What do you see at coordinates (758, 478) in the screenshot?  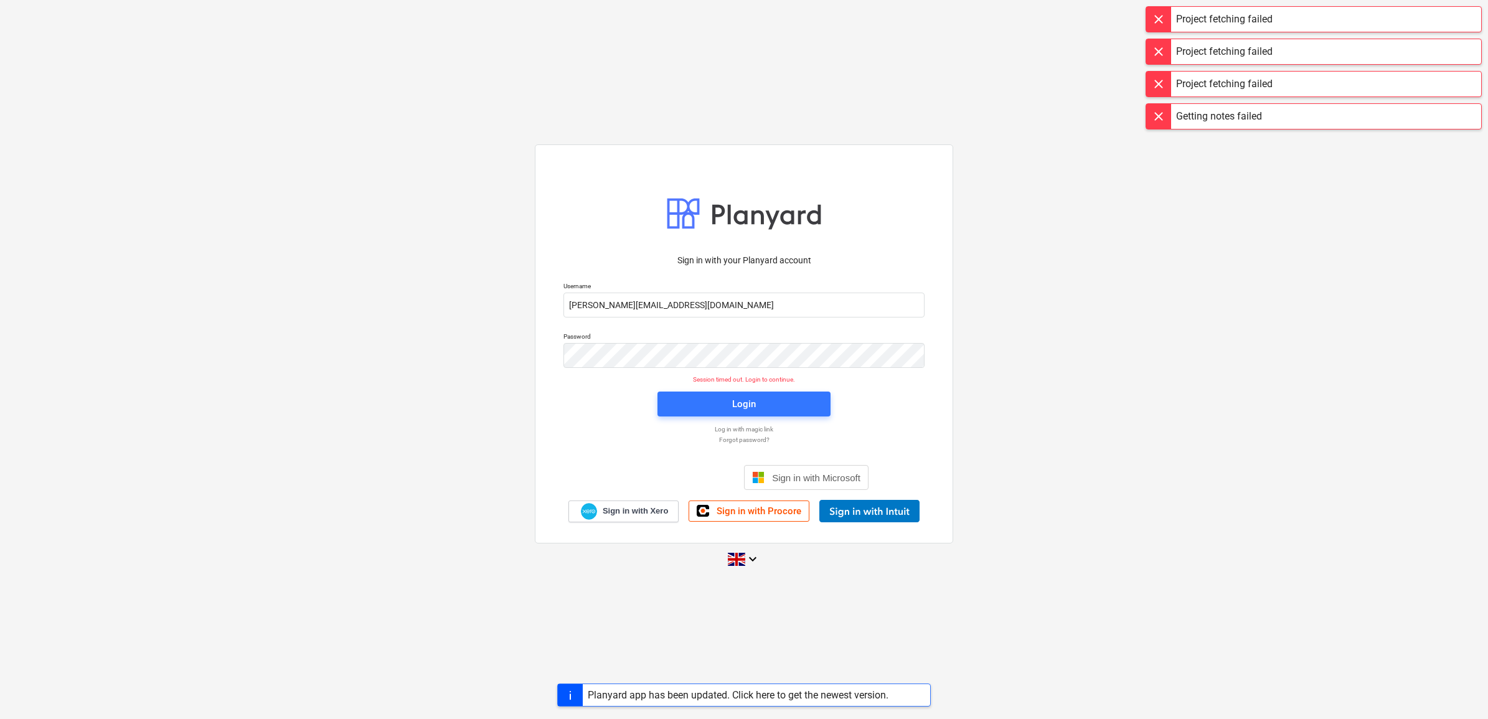 I see `img: Microsoft logo` at bounding box center [758, 478].